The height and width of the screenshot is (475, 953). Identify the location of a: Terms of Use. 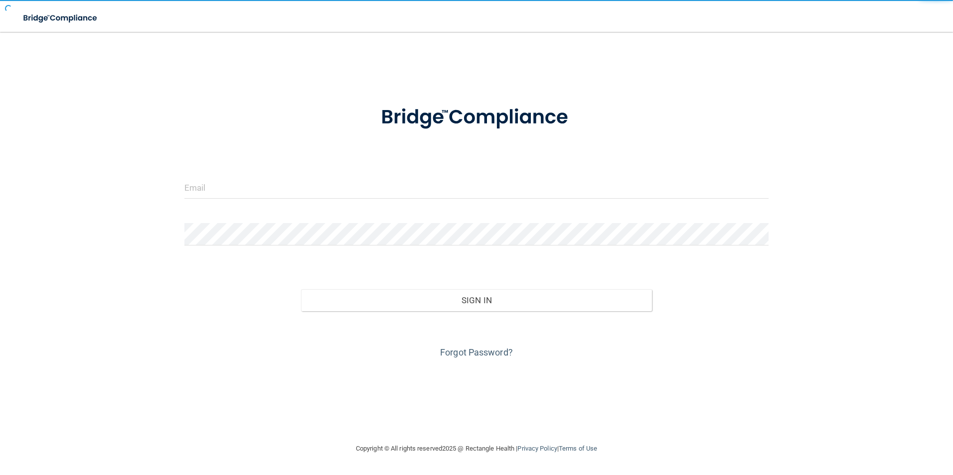
(578, 449).